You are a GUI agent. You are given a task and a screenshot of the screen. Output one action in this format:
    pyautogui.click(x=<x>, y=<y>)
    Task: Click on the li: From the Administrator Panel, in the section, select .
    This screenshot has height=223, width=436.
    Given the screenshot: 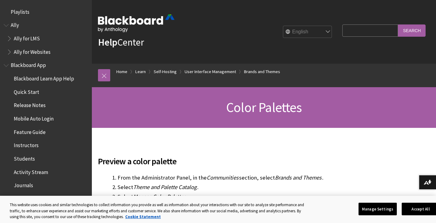 What is the action you would take?
    pyautogui.click(x=228, y=178)
    